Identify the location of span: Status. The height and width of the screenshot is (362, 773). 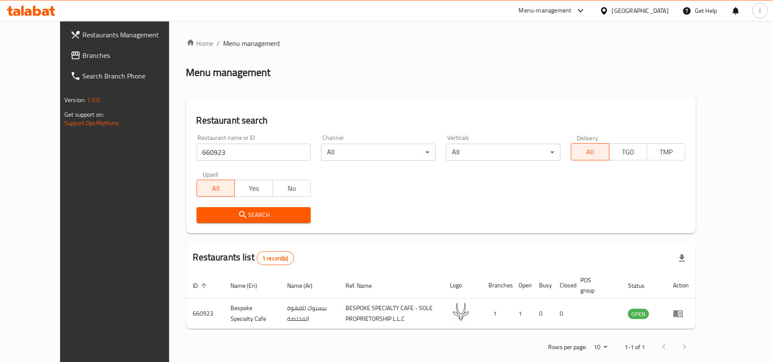
(642, 286).